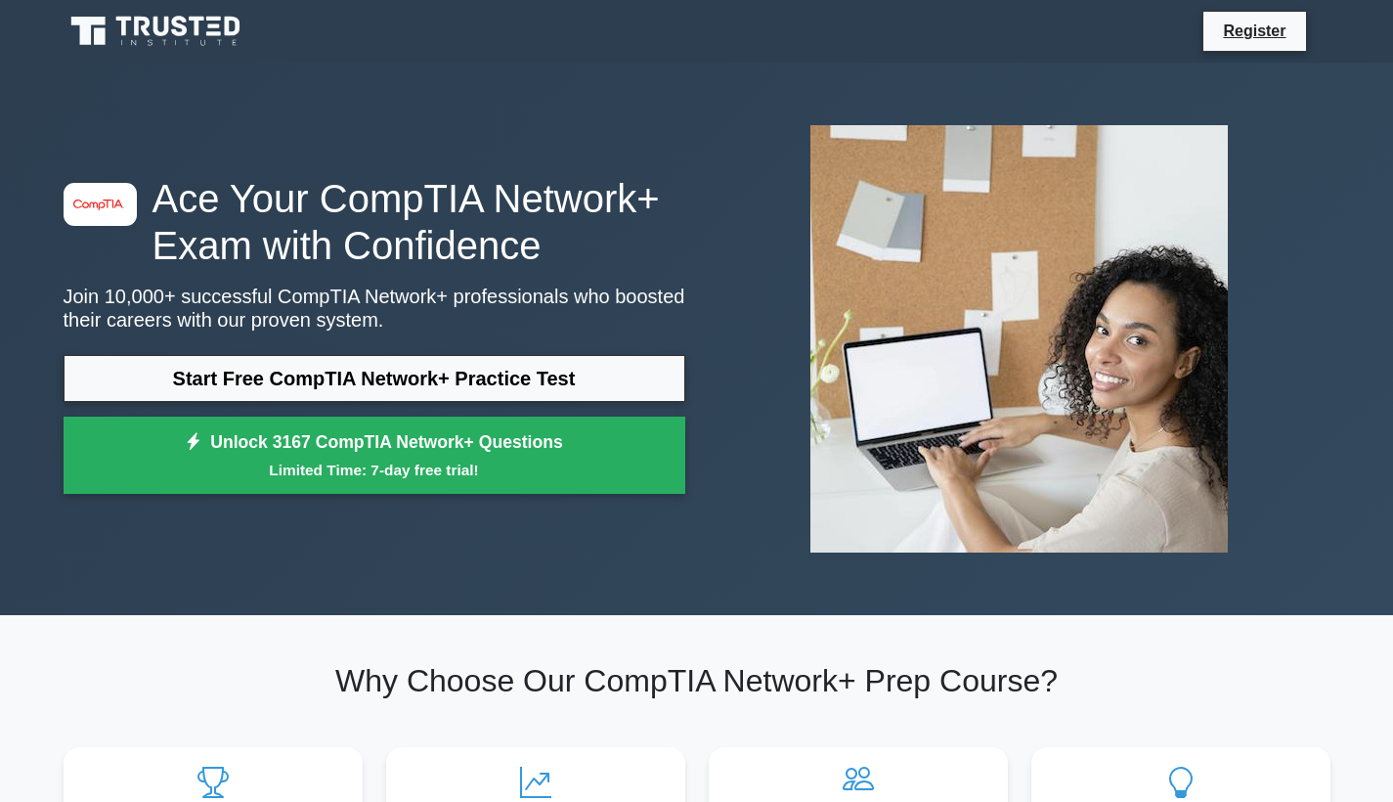 Image resolution: width=1393 pixels, height=802 pixels. I want to click on a: Register, so click(1254, 30).